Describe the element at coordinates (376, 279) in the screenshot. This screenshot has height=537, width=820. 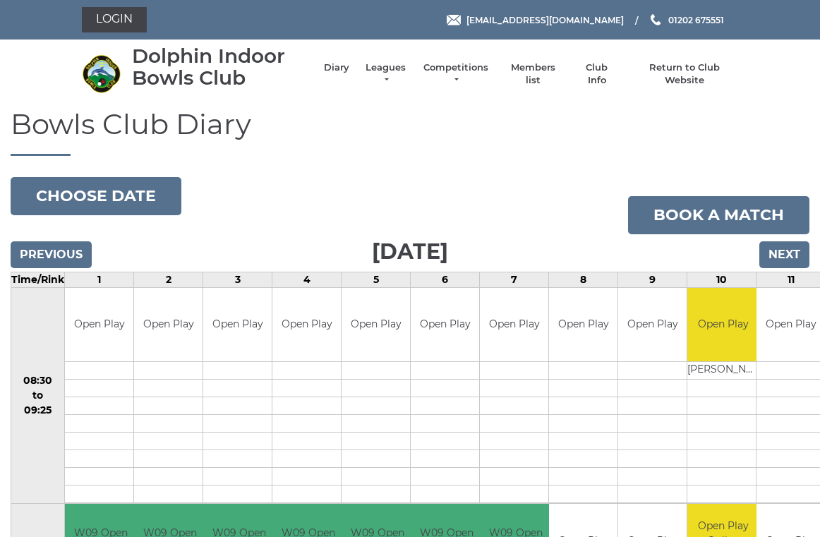
I see `td: 5` at that location.